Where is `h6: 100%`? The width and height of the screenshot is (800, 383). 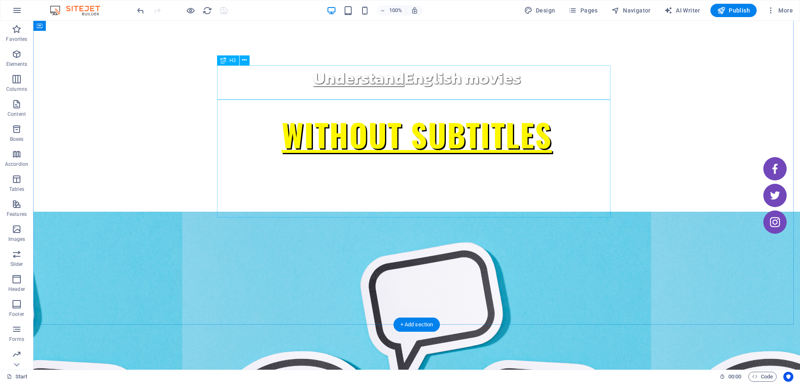
h6: 100% is located at coordinates (396, 10).